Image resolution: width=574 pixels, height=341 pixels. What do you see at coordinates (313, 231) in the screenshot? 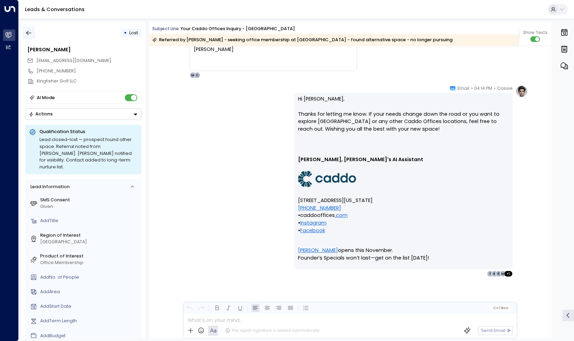
I see `a: Facebook` at bounding box center [313, 231].